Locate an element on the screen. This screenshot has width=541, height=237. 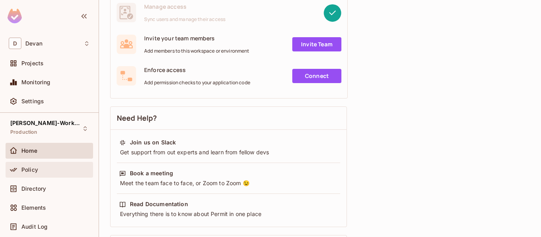
span: Elements is located at coordinates (34, 208).